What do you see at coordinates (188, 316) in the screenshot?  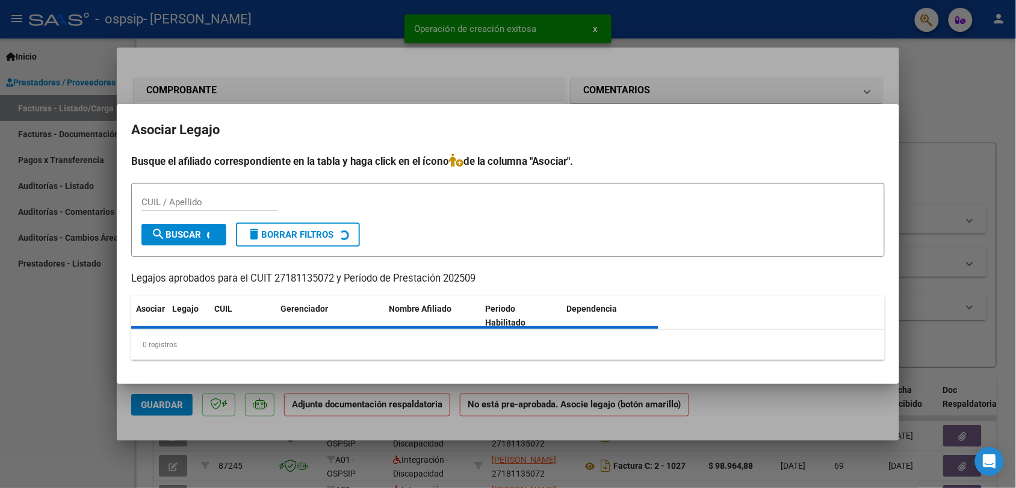 I see `datatable-header-cell: Legajo` at bounding box center [188, 316].